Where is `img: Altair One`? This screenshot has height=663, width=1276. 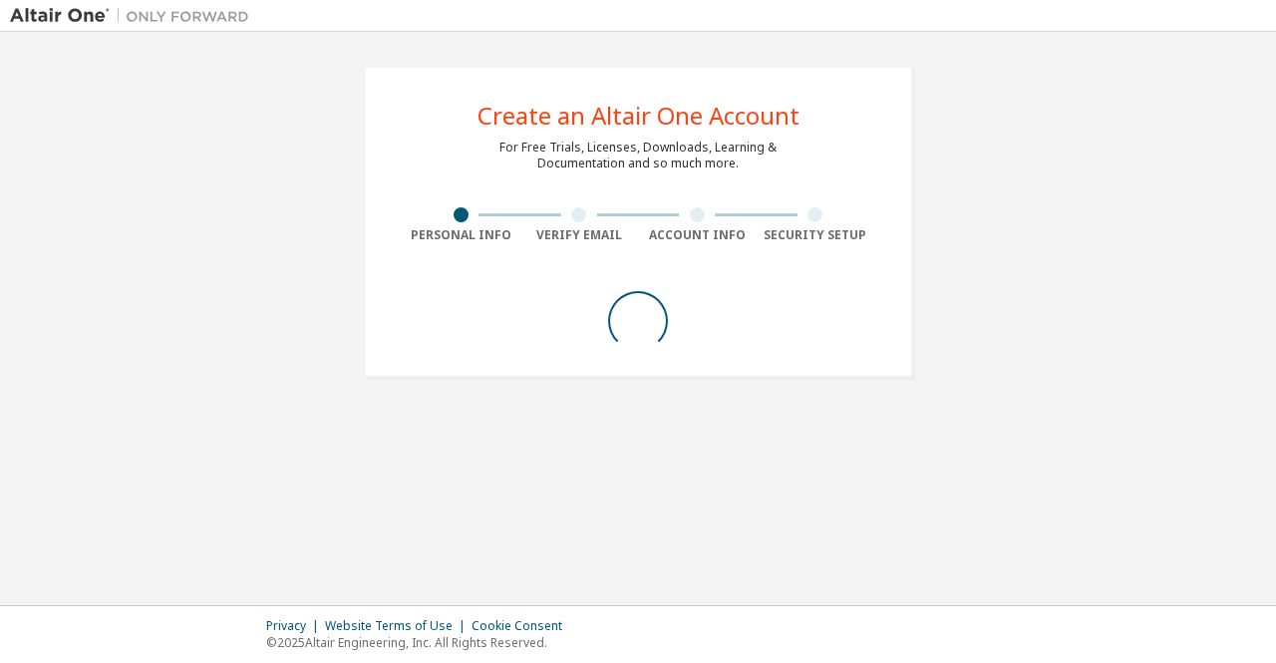
img: Altair One is located at coordinates (135, 16).